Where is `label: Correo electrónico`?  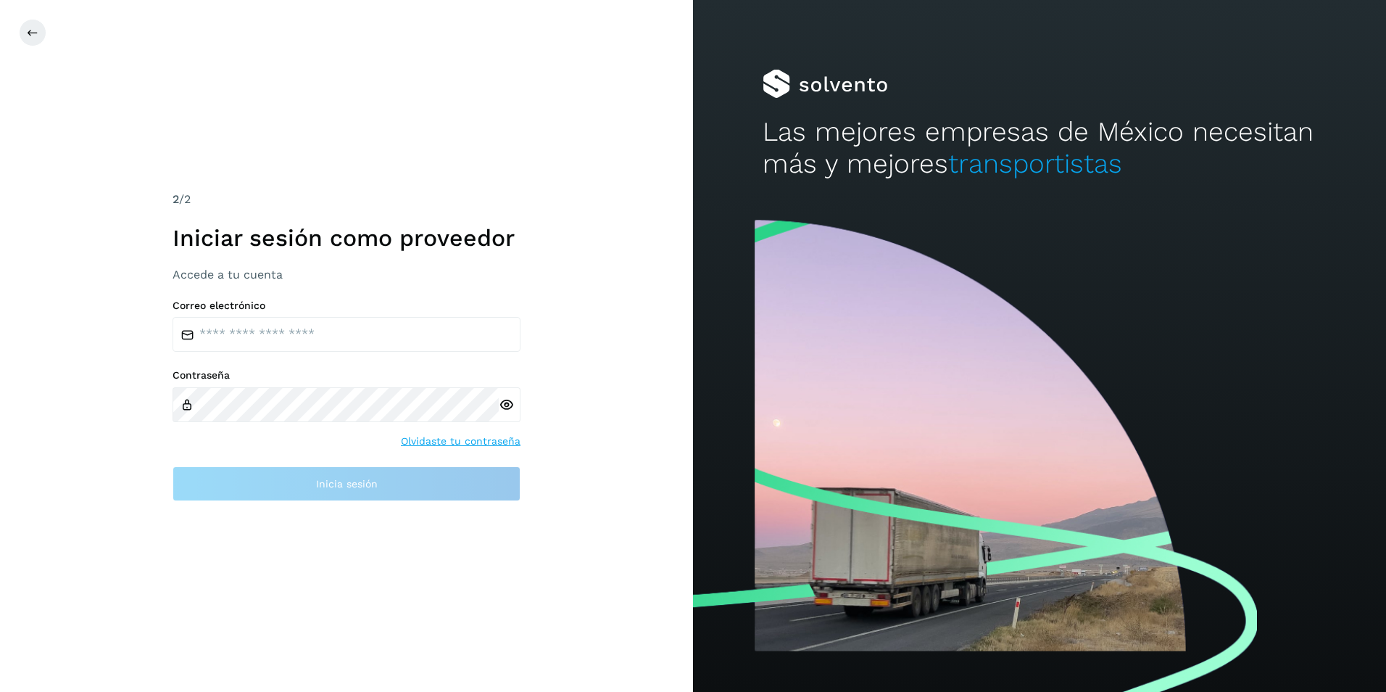 label: Correo electrónico is located at coordinates (347, 305).